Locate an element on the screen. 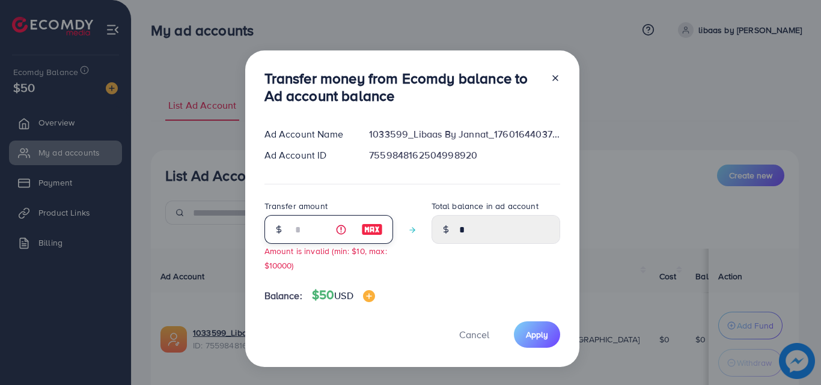 This screenshot has width=821, height=385. label: Transfer amount is located at coordinates (296, 206).